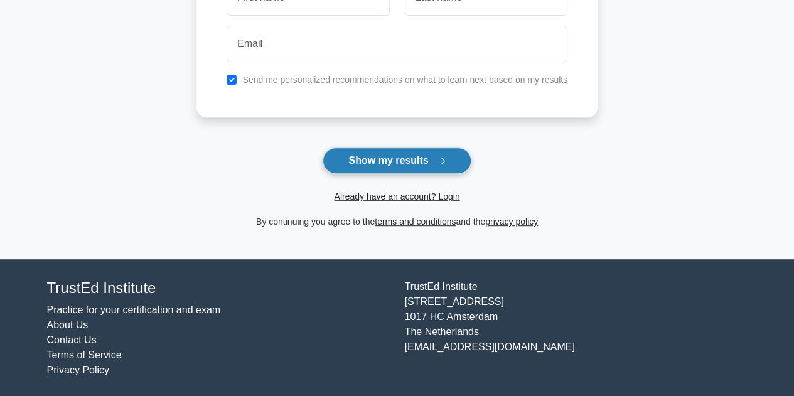 Image resolution: width=794 pixels, height=396 pixels. Describe the element at coordinates (72, 339) in the screenshot. I see `a: Contact Us` at that location.